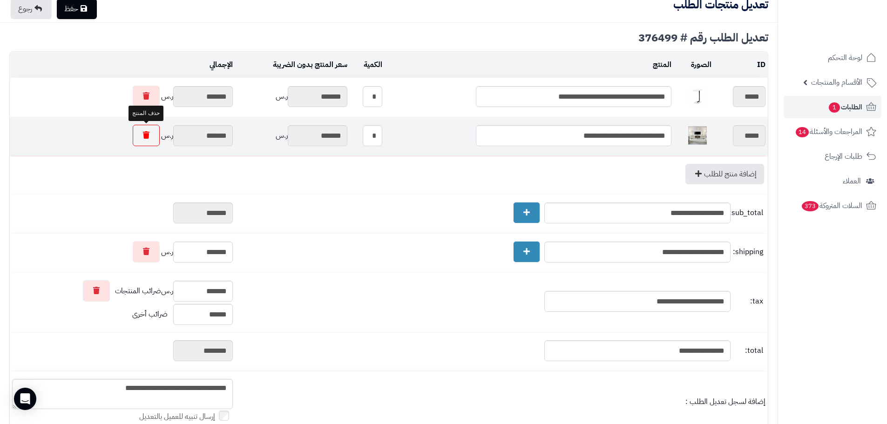 The height and width of the screenshot is (424, 887). Describe the element at coordinates (698, 136) in the screenshot. I see `img: 1750491079-220601011444-40x40.jpg` at that location.